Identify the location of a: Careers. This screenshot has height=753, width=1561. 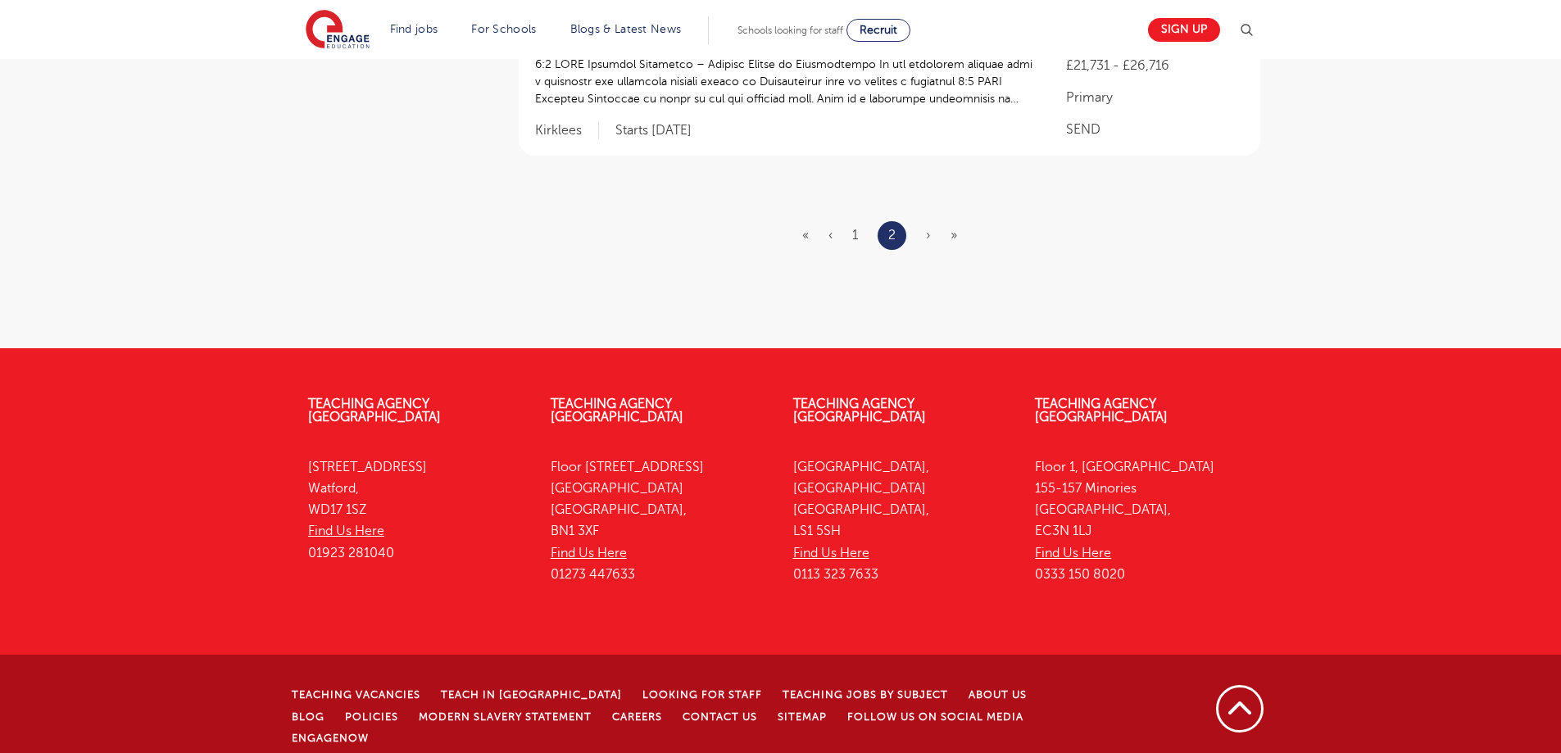
(637, 717).